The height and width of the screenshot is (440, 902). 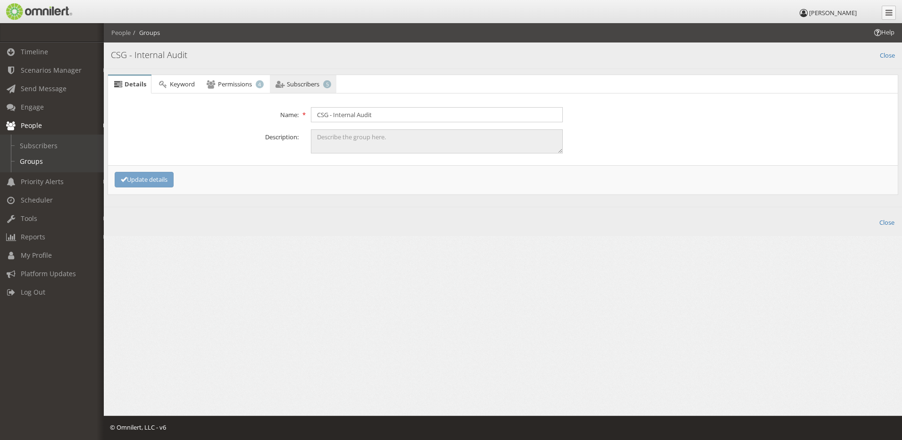 What do you see at coordinates (206, 113) in the screenshot?
I see `label: Name:` at bounding box center [206, 113].